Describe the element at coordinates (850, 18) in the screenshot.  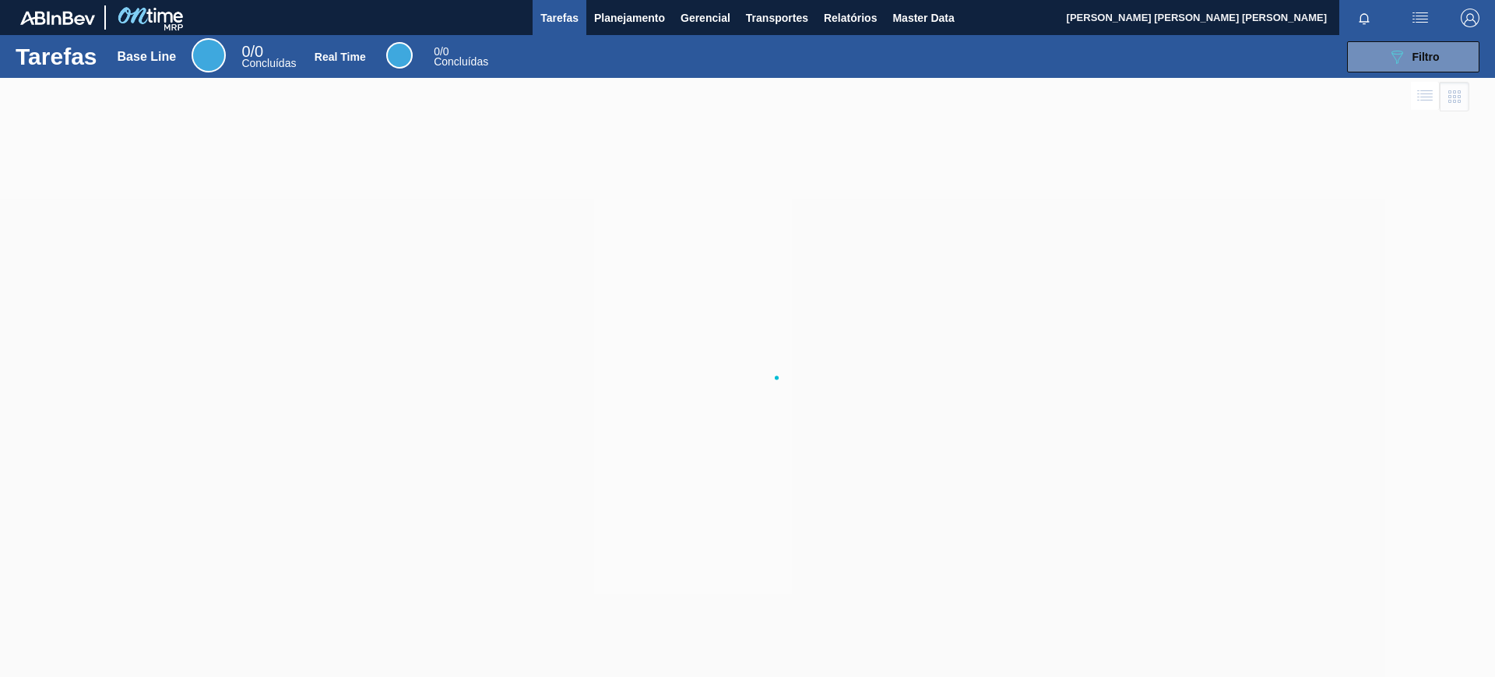
I see `span: Relatórios` at that location.